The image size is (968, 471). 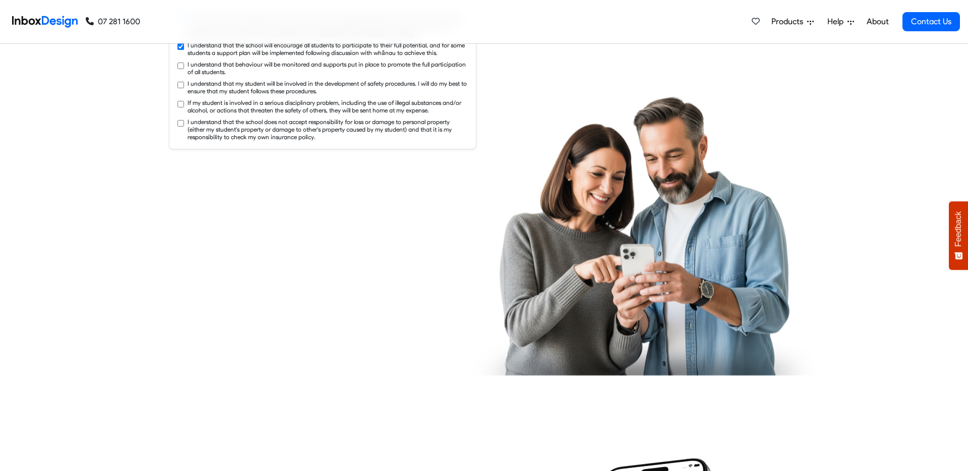 What do you see at coordinates (793, 22) in the screenshot?
I see `a: Products` at bounding box center [793, 22].